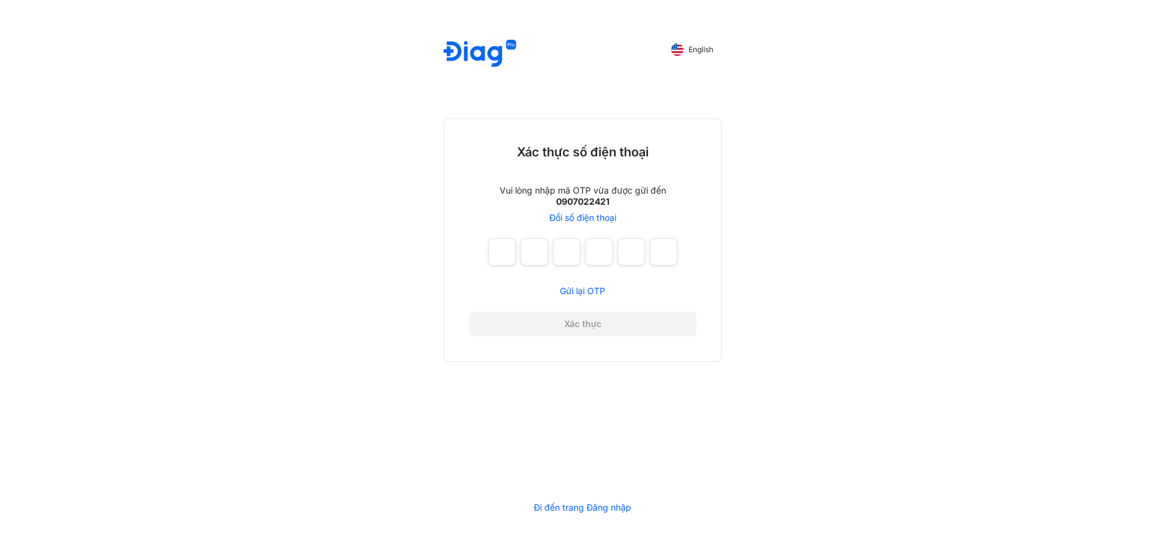  Describe the element at coordinates (479, 54) in the screenshot. I see `img: logo` at that location.